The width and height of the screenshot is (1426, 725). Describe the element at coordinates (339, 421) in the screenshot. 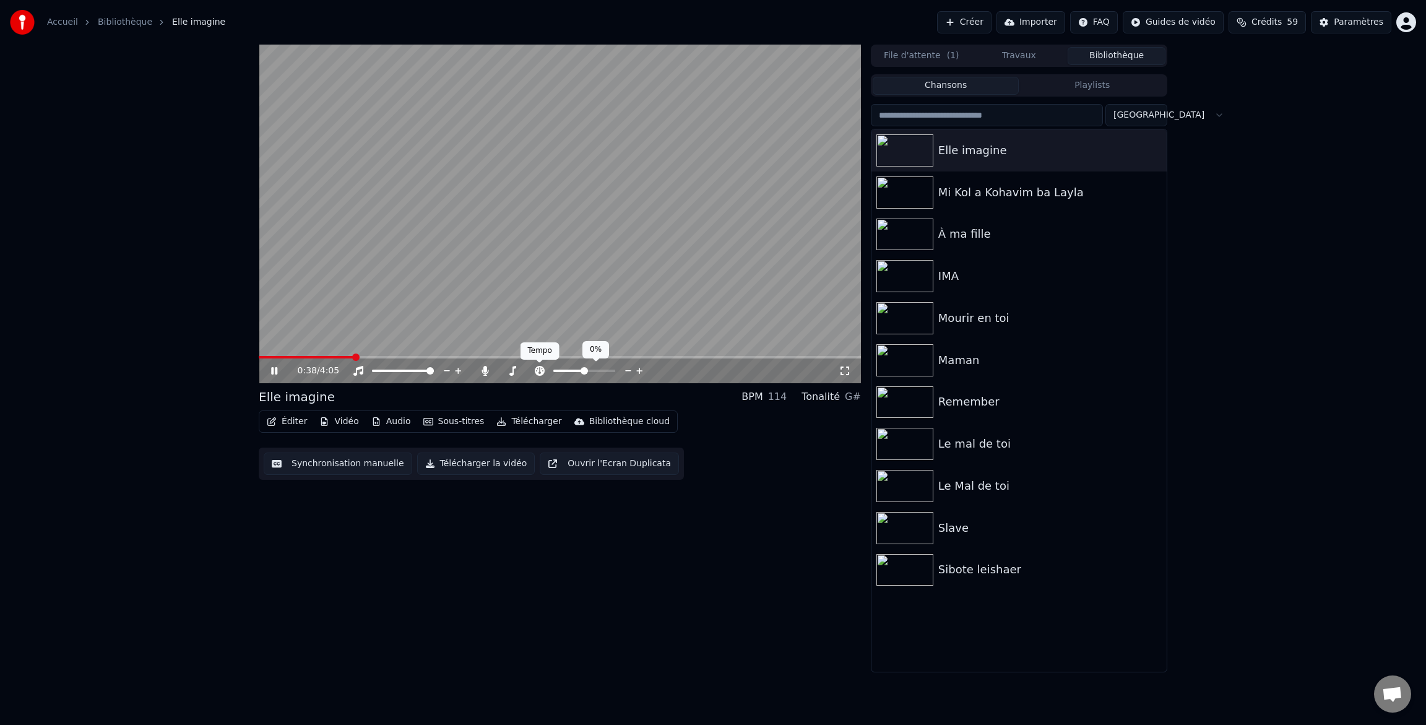

I see `button: Vidéo` at that location.